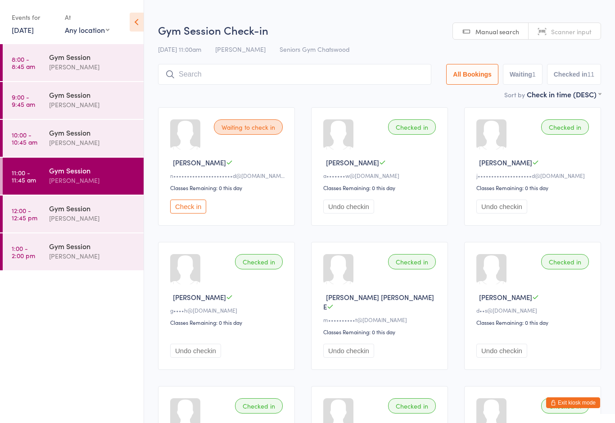 The height and width of the screenshot is (423, 615). What do you see at coordinates (315, 49) in the screenshot?
I see `span: Seniors Gym Chatswood` at bounding box center [315, 49].